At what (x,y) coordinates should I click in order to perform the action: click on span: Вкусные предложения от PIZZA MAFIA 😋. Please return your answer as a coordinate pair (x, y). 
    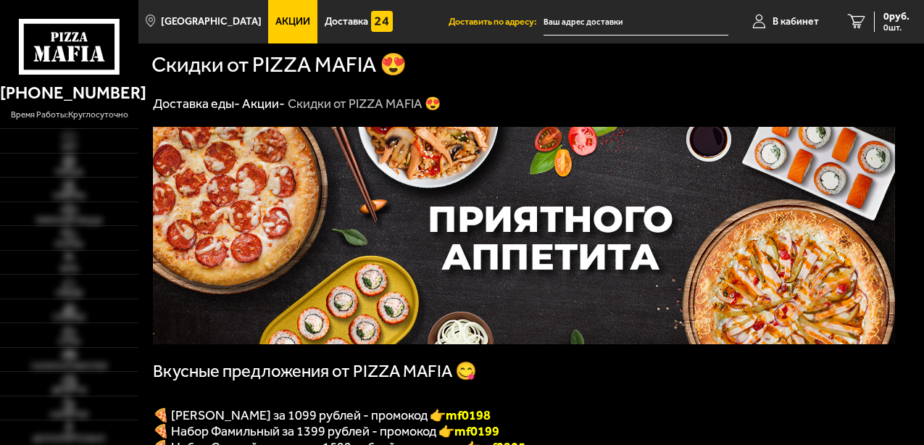
    Looking at the image, I should click on (315, 371).